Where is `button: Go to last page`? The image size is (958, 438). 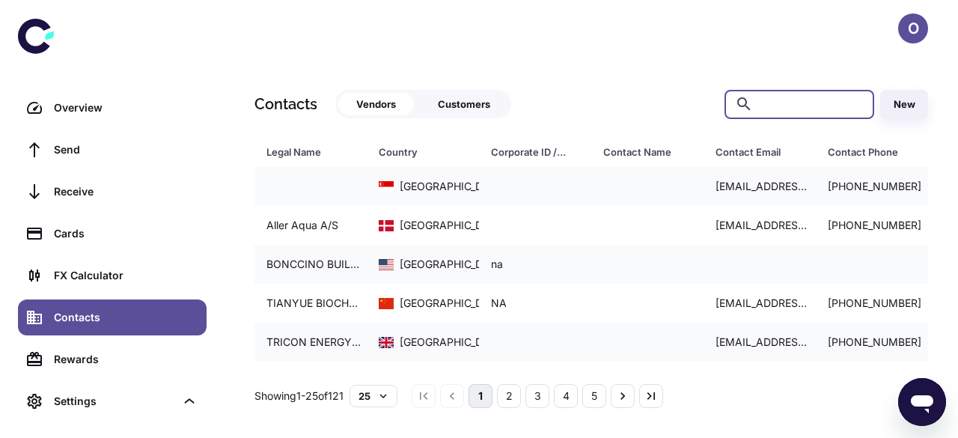 button: Go to last page is located at coordinates (651, 396).